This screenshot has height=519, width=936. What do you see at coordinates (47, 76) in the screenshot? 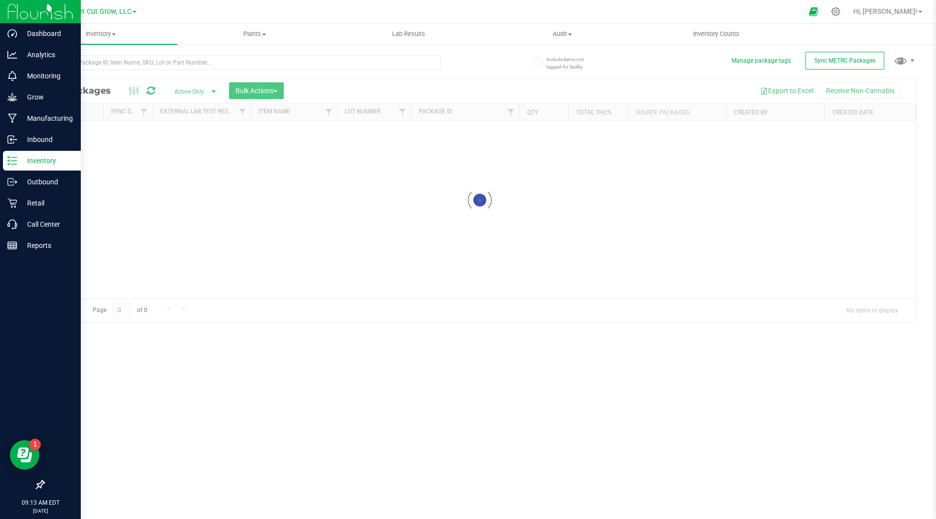
I see `p: Monitoring` at bounding box center [47, 76].